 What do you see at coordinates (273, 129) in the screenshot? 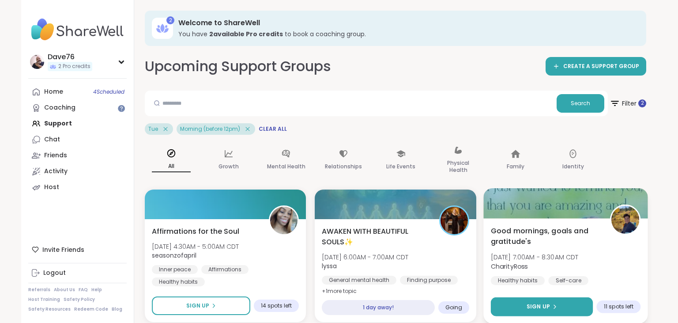
I see `span: Clear All` at bounding box center [273, 129].